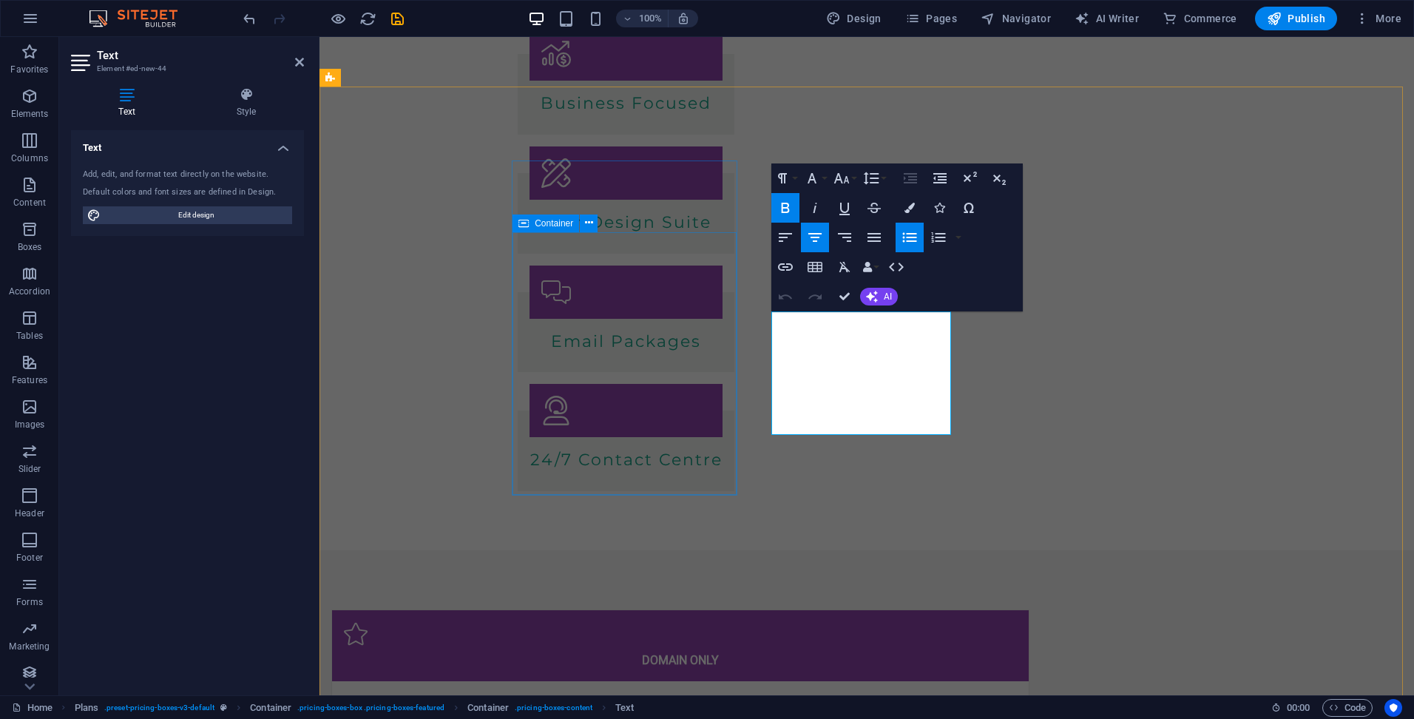 The height and width of the screenshot is (719, 1414). I want to click on button: Colors, so click(909, 208).